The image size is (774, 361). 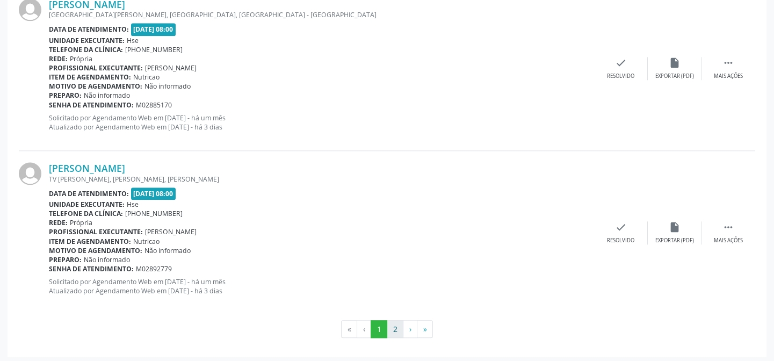 What do you see at coordinates (395, 329) in the screenshot?
I see `button: Go to page 2` at bounding box center [395, 329].